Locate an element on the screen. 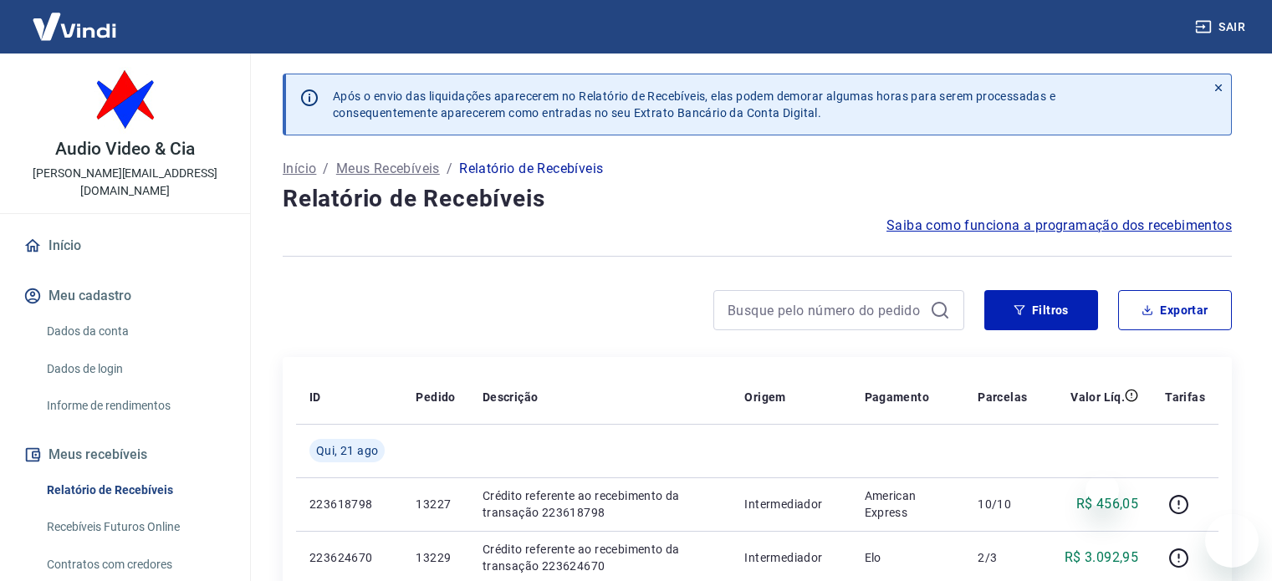 The height and width of the screenshot is (581, 1272). p: Meus Recebíveis is located at coordinates (388, 169).